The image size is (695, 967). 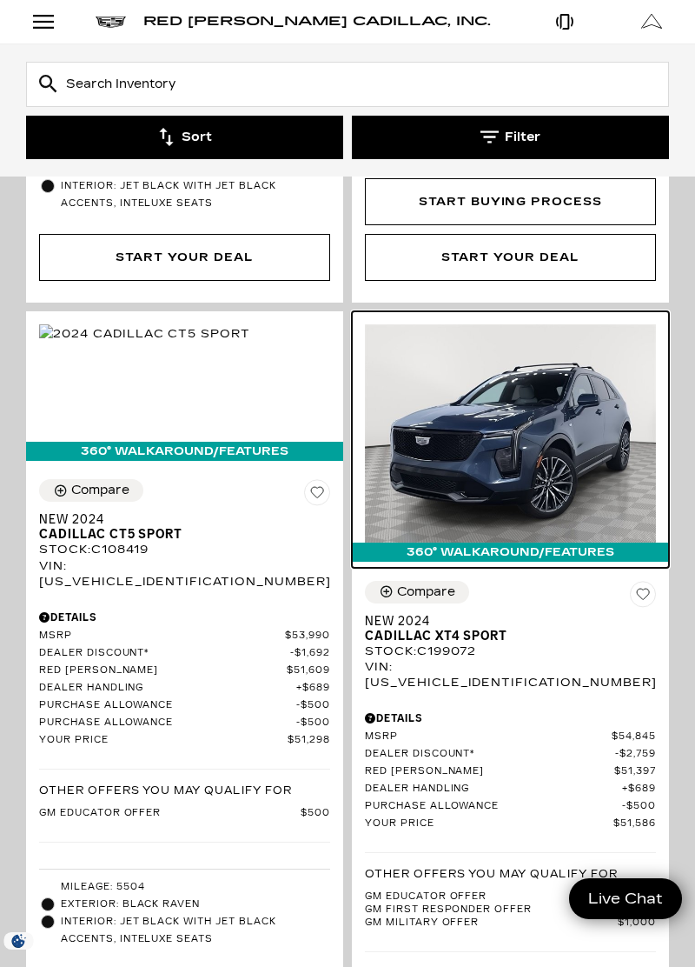 I want to click on li: Mileage: 5504, so click(x=184, y=887).